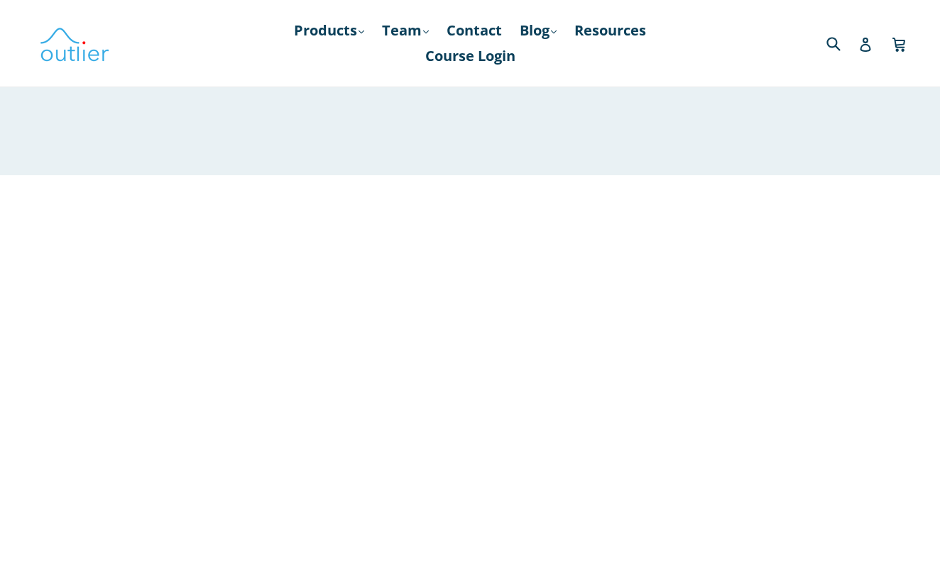  I want to click on input: Search, so click(842, 43).